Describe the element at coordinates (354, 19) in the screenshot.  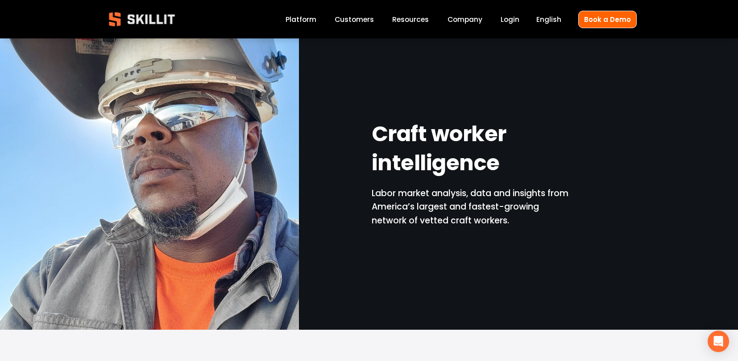
I see `a: Customers` at that location.